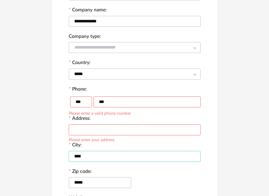 This screenshot has height=196, width=269. What do you see at coordinates (80, 172) in the screenshot?
I see `label: Zip code:` at bounding box center [80, 172].